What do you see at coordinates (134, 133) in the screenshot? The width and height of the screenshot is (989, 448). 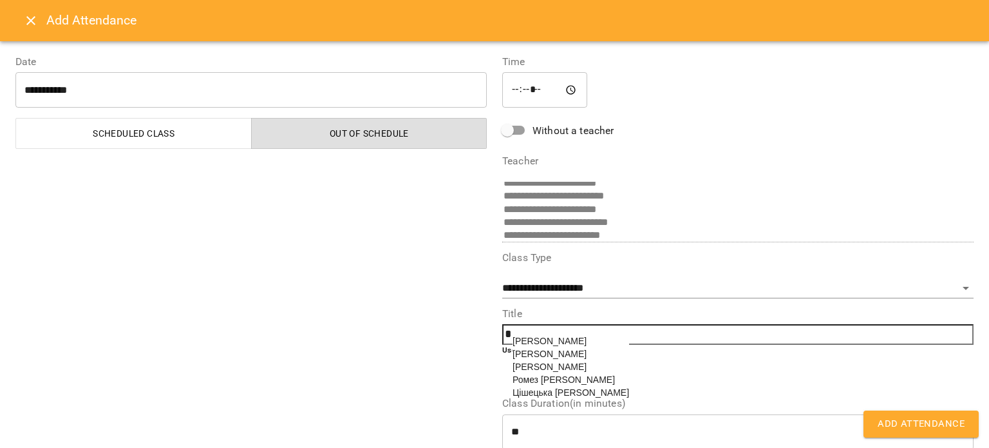 I see `span: Scheduled class` at bounding box center [134, 133].